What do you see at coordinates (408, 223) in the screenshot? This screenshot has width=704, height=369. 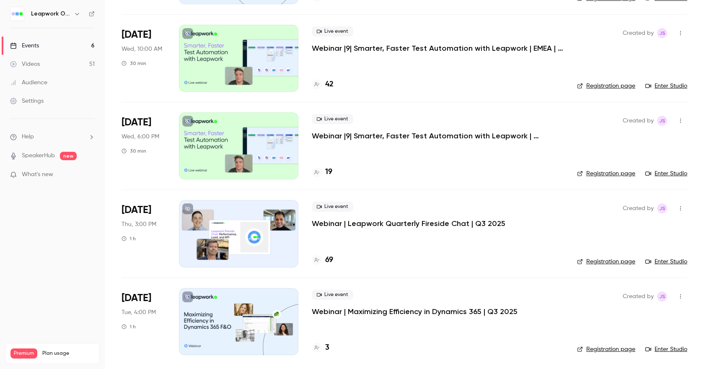 I see `a: Webinar | Leapwork Quarterly Fireside Chat | Q3 2025` at bounding box center [408, 223].